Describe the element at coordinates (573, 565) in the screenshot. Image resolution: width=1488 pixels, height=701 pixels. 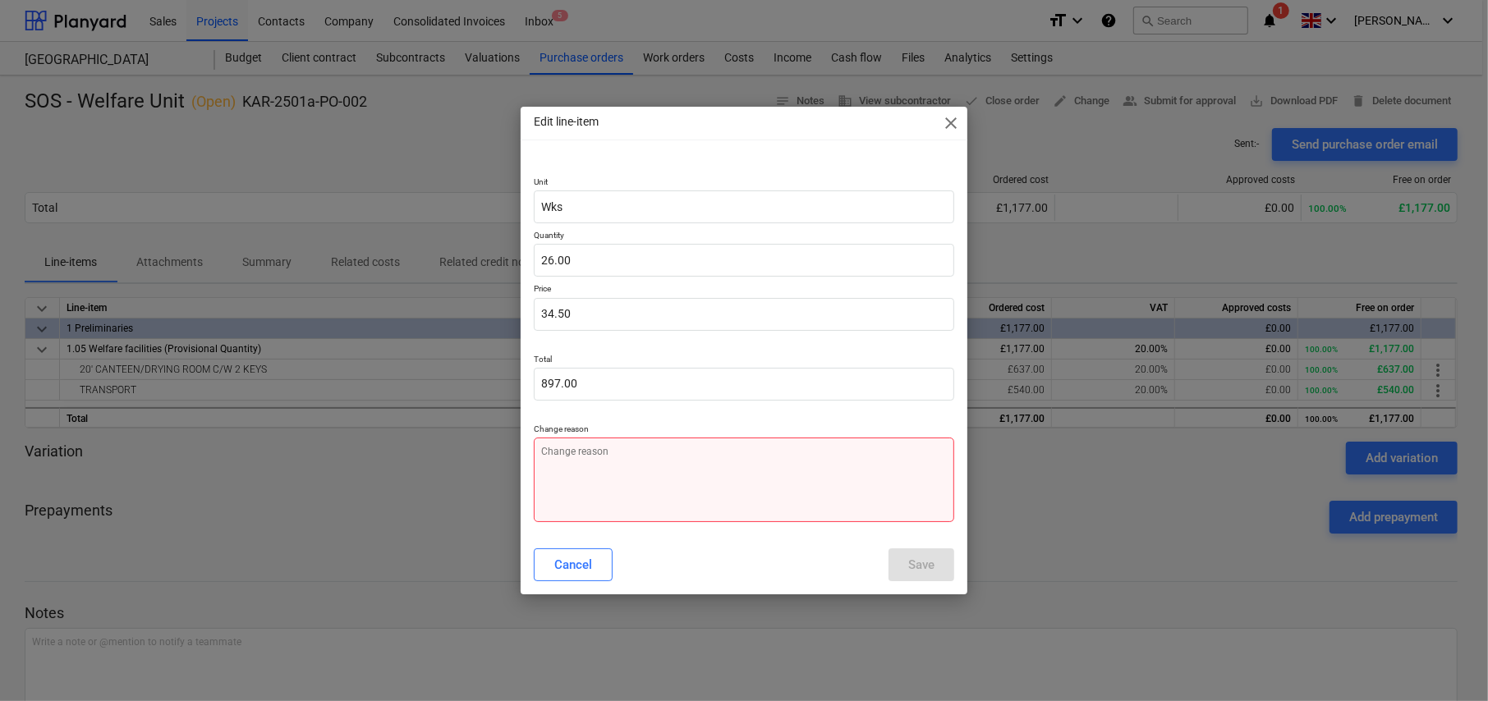
I see `div: Cancel` at that location.